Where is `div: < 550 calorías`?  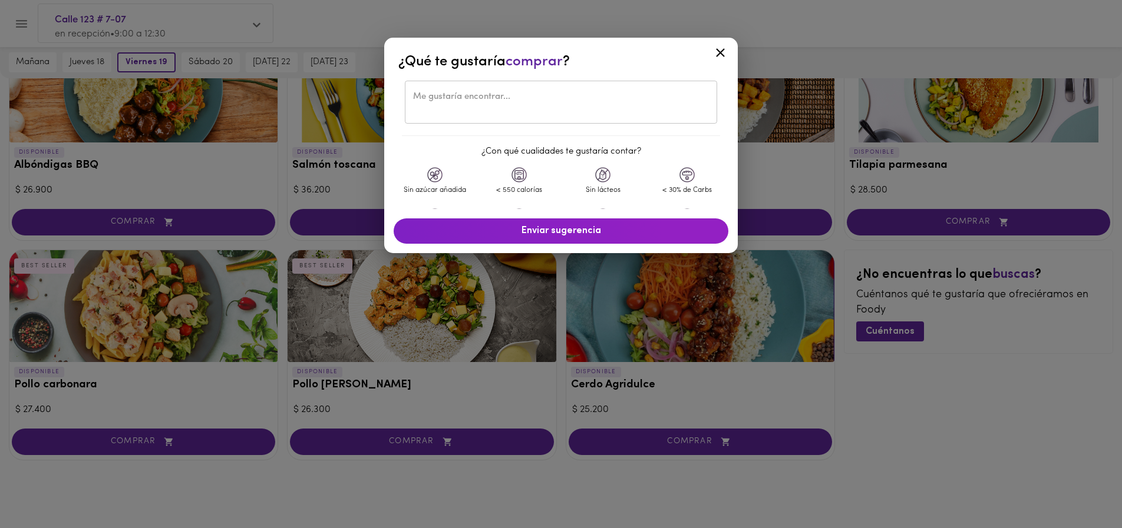 div: < 550 calorías is located at coordinates (519, 190).